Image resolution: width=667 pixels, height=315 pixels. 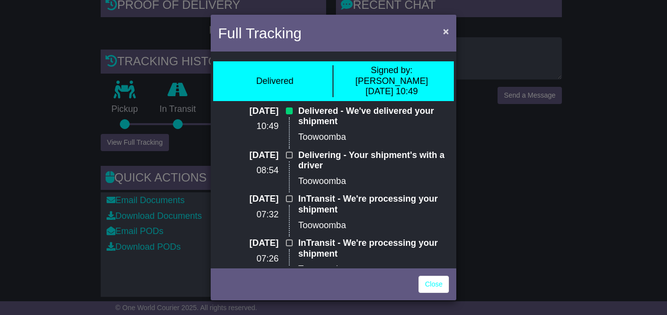 What do you see at coordinates (446, 31) in the screenshot?
I see `button: Close` at bounding box center [446, 31].